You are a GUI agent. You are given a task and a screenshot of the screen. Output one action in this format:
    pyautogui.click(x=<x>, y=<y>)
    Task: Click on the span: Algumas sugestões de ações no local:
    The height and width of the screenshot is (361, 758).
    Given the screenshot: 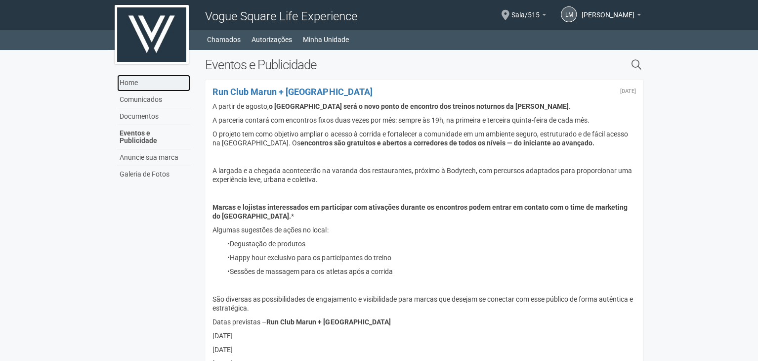 What is the action you would take?
    pyautogui.click(x=270, y=230)
    